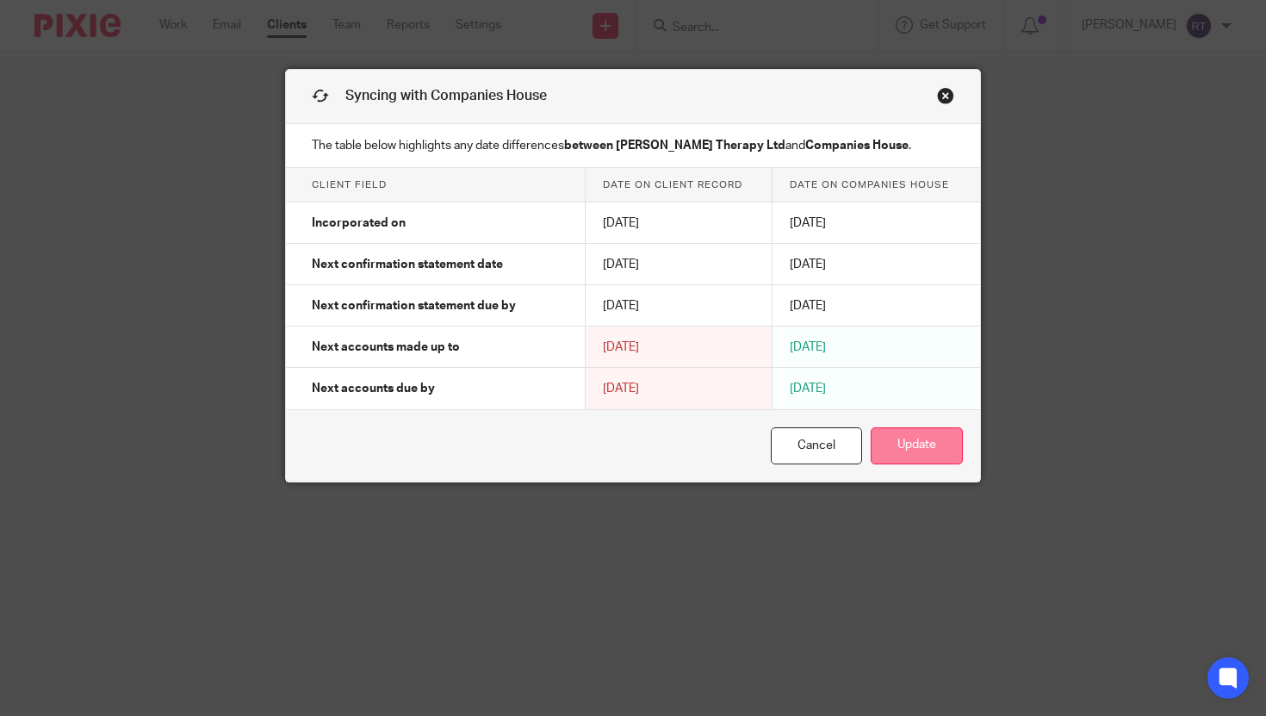  What do you see at coordinates (633, 146) in the screenshot?
I see `p: The table below highlights any date differences and .` at bounding box center [633, 146].